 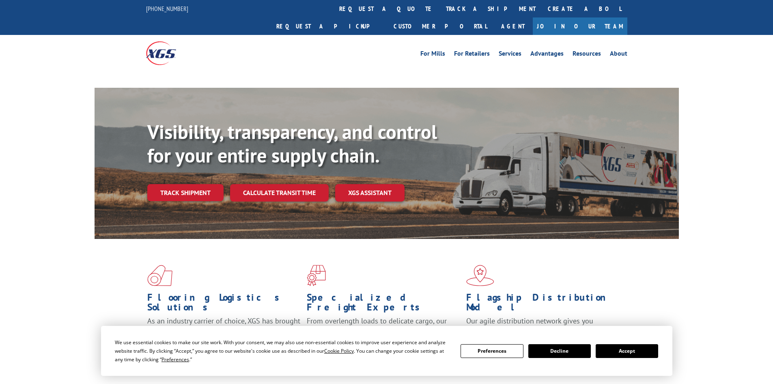 What do you see at coordinates (175, 359) in the screenshot?
I see `span: Preferences` at bounding box center [175, 359].